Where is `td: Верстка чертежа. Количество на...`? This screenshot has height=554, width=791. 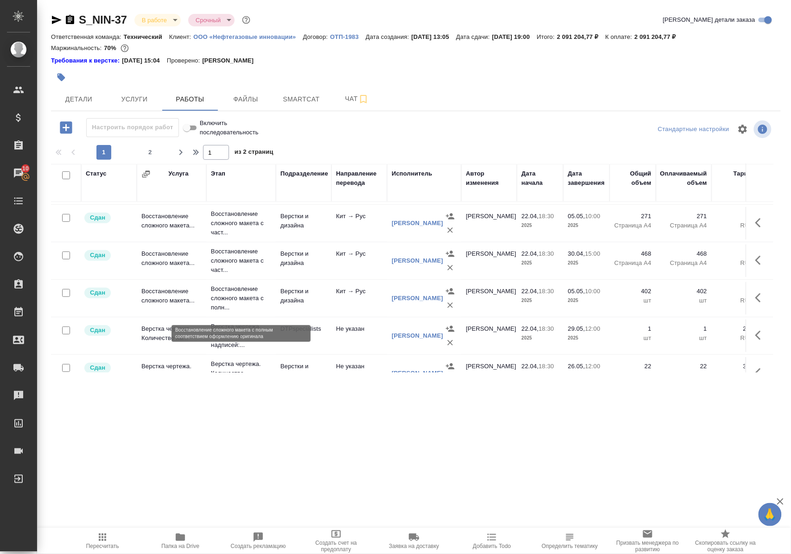
td: Верстка чертежа. Количество на... is located at coordinates (172, 374).